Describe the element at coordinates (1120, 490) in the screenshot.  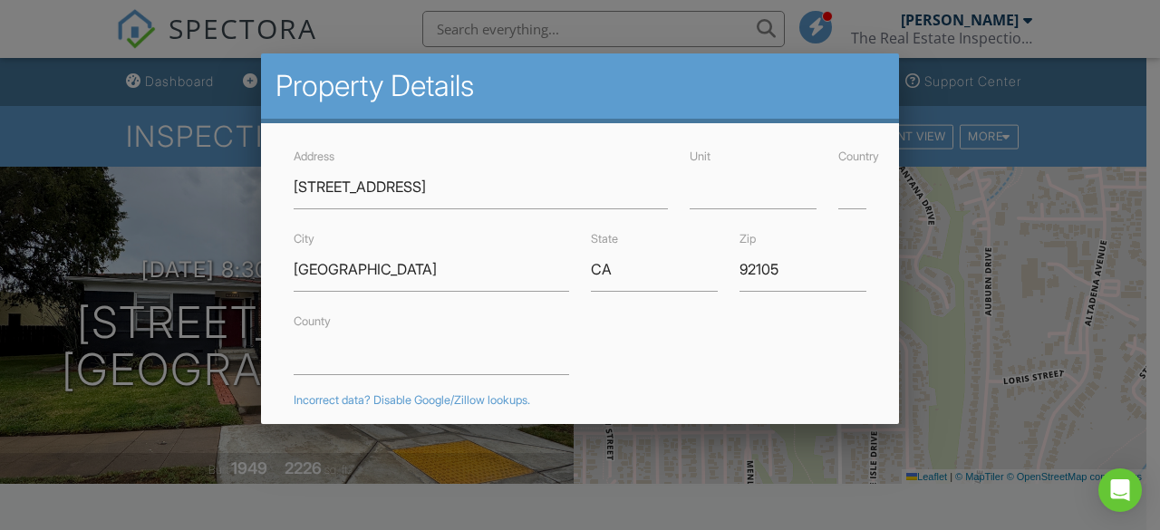
I see `div: Open Intercom Messenger` at that location.